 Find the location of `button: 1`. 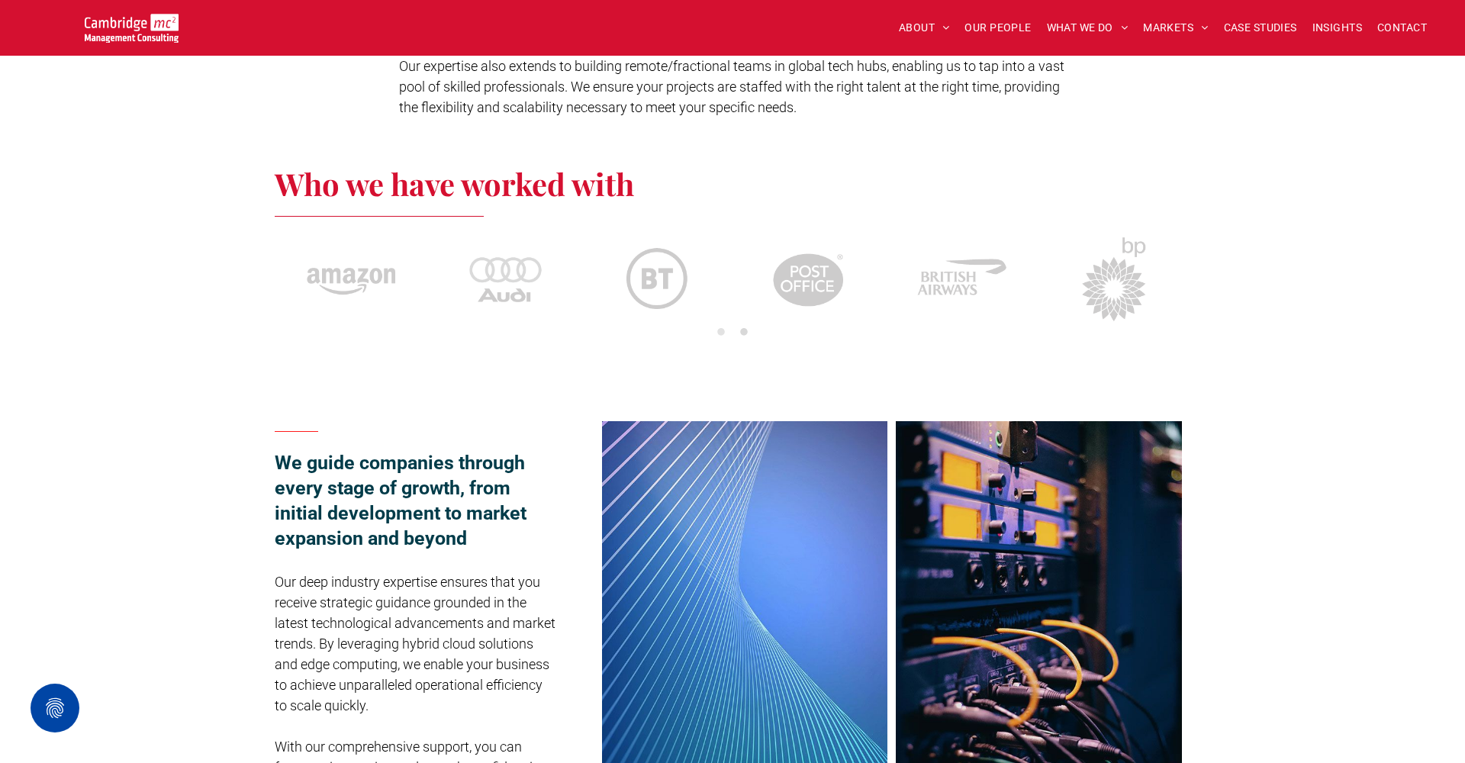

button: 1 is located at coordinates (721, 333).